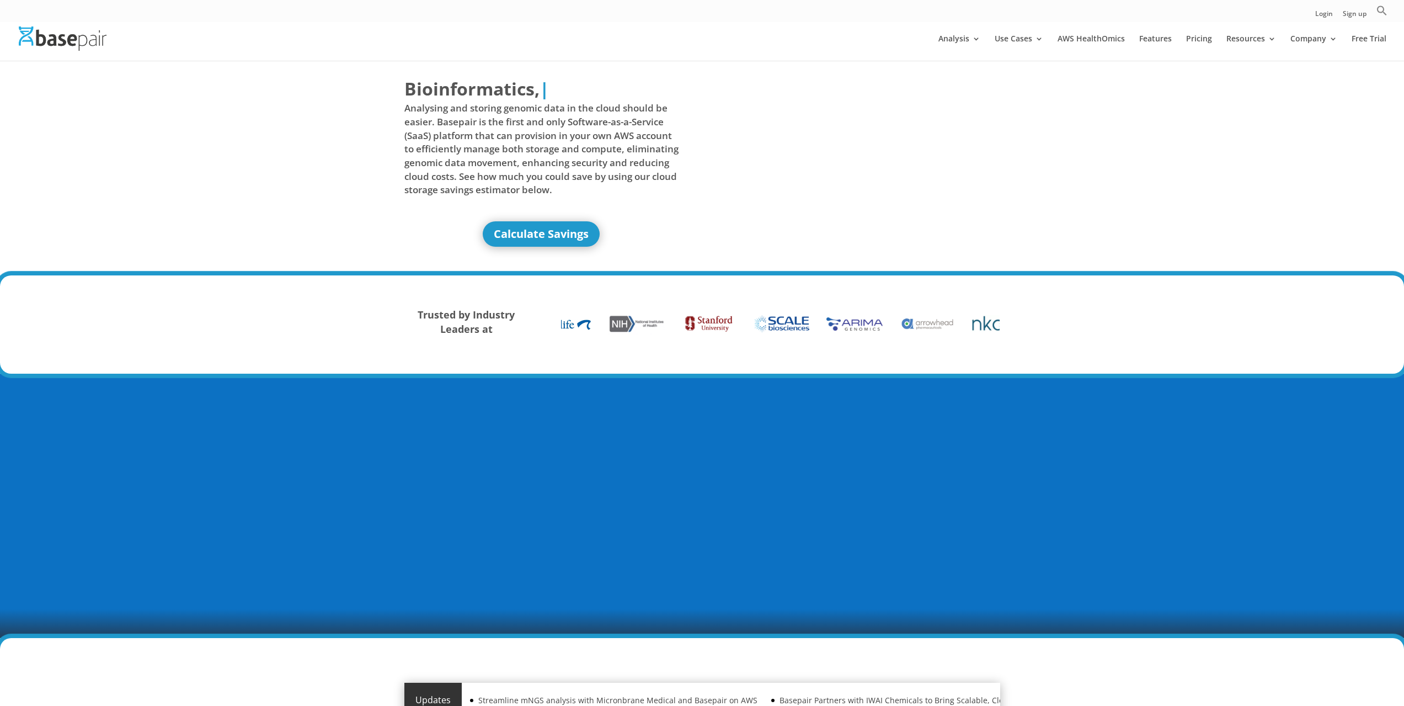 Image resolution: width=1404 pixels, height=706 pixels. Describe the element at coordinates (1324, 16) in the screenshot. I see `a: Login` at that location.